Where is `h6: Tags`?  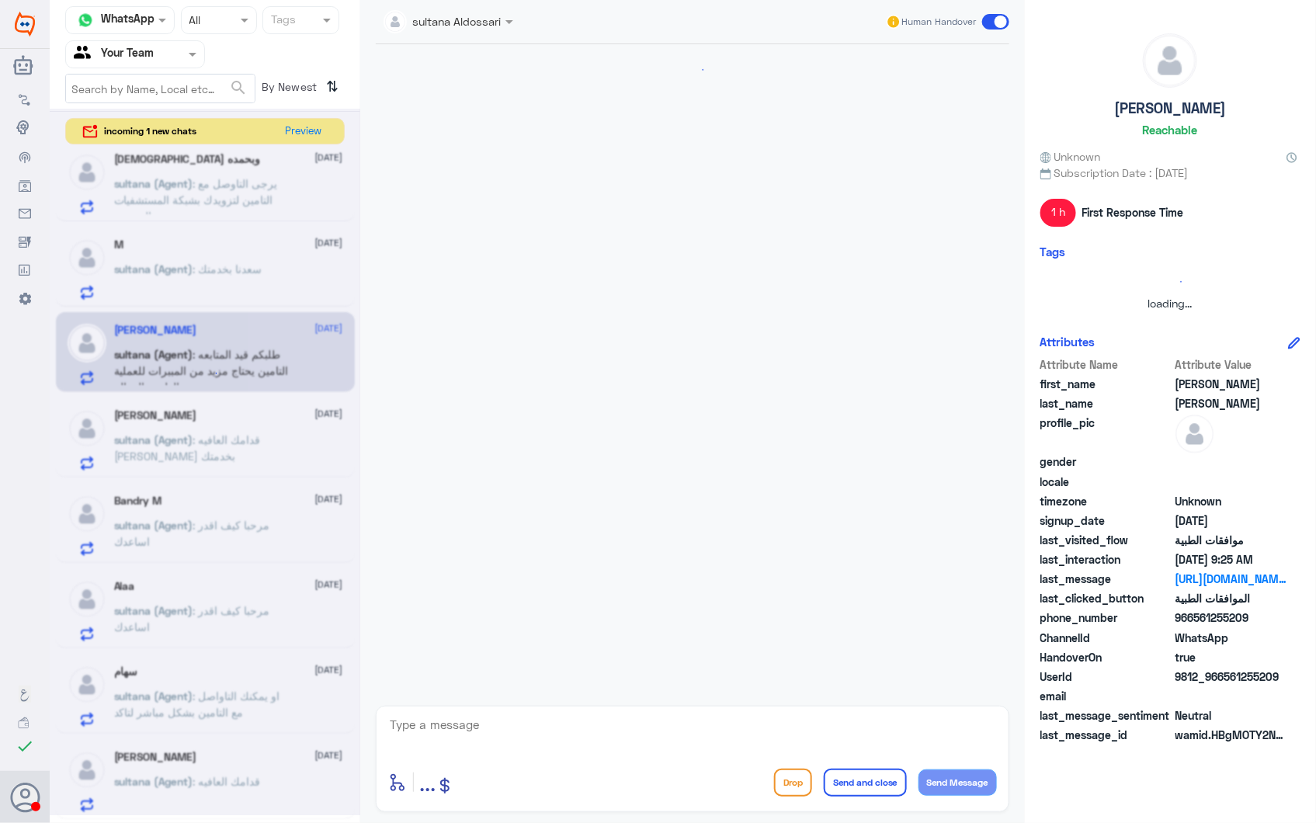
h6: Tags is located at coordinates (1053, 252).